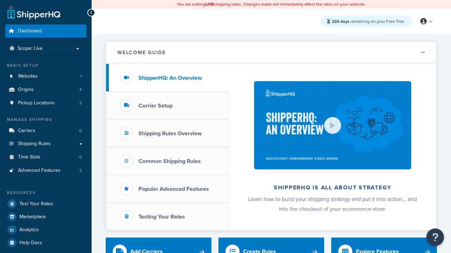 The image size is (451, 253). I want to click on li: Advanced Features, so click(46, 171).